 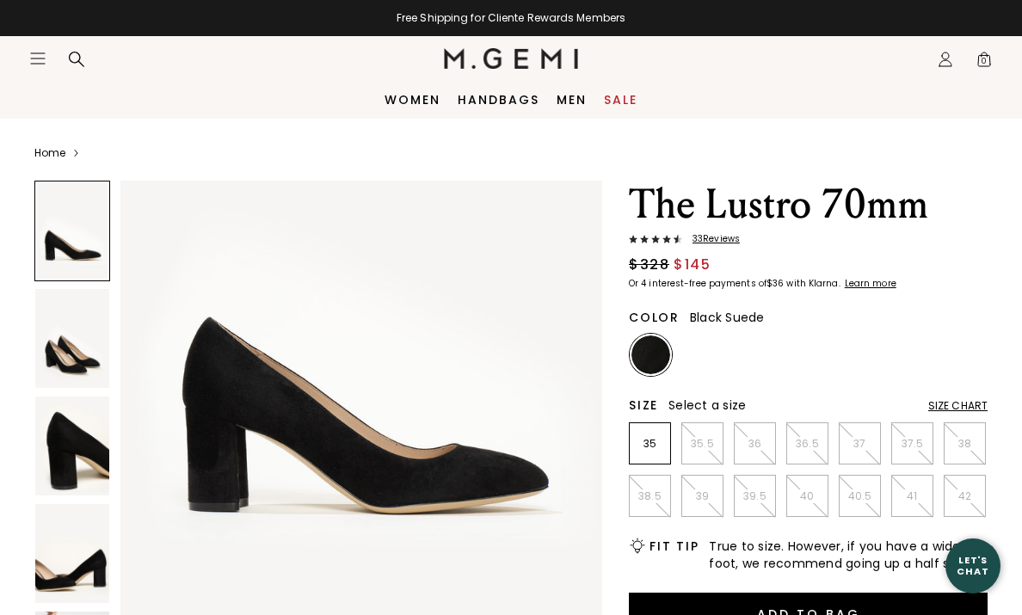 What do you see at coordinates (973, 565) in the screenshot?
I see `div: Let's Chat` at bounding box center [973, 565].